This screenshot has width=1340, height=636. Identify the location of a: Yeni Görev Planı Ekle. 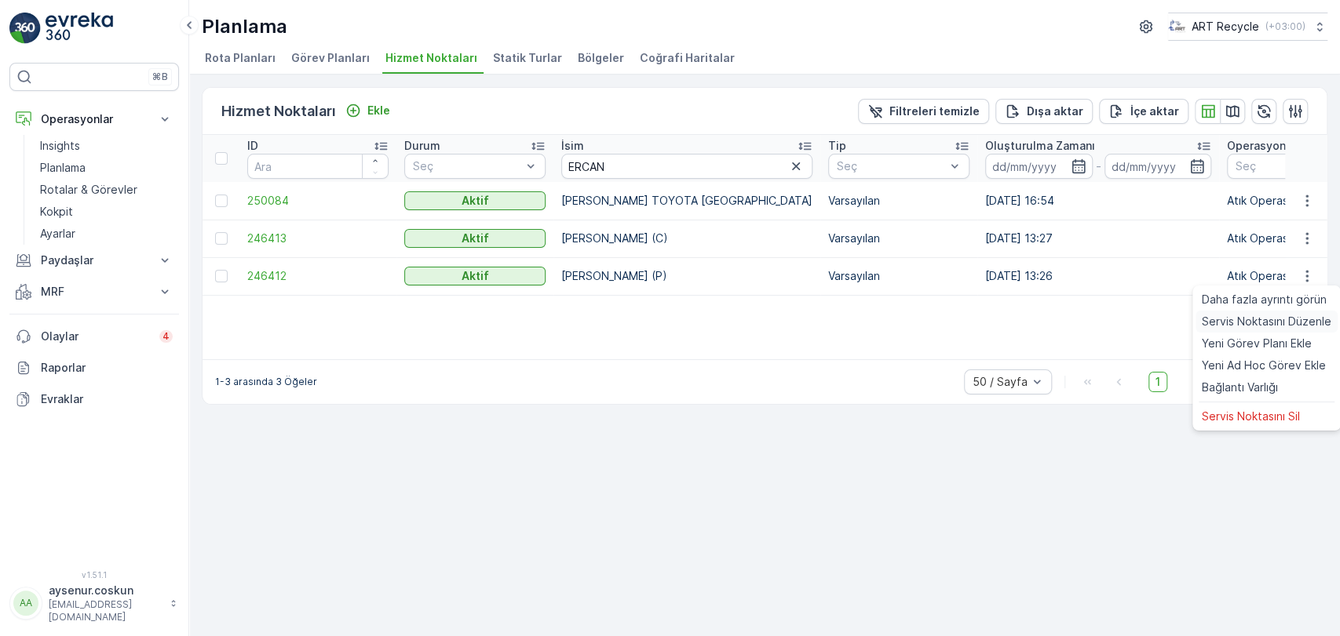
(1266, 344).